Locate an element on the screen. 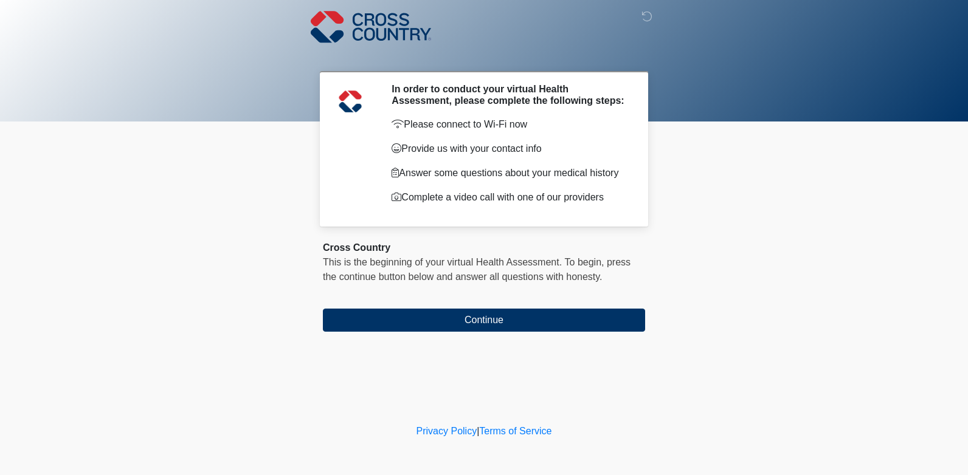  span: This is the beginning of your virtual Health Assessment. is located at coordinates (442, 262).